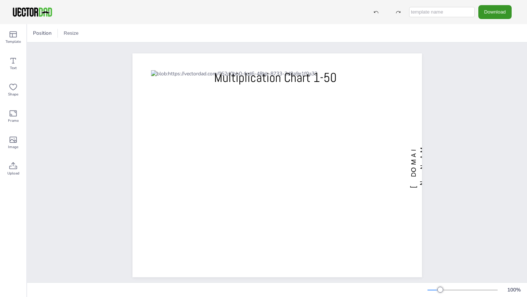 Image resolution: width=527 pixels, height=297 pixels. What do you see at coordinates (42, 33) in the screenshot?
I see `span: Position` at bounding box center [42, 33].